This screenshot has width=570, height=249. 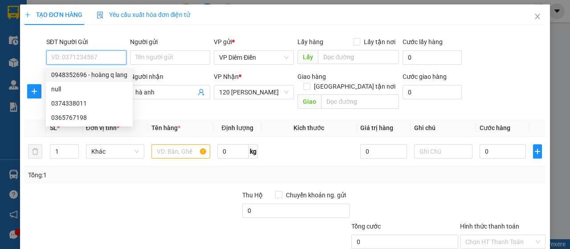 What do you see at coordinates (102, 128) in the screenshot?
I see `span: Đơn vị tính` at bounding box center [102, 128].